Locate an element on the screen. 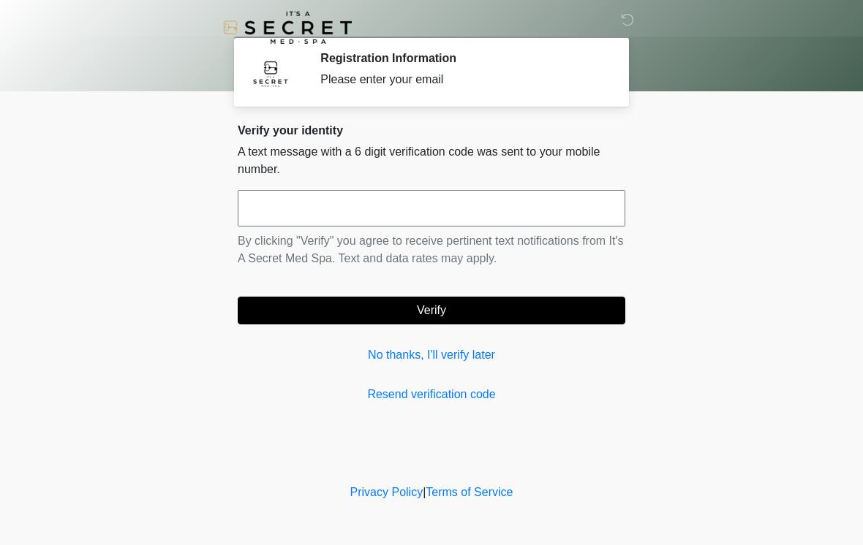 The height and width of the screenshot is (545, 863). a: No thanks, I'll verify later is located at coordinates (431, 355).